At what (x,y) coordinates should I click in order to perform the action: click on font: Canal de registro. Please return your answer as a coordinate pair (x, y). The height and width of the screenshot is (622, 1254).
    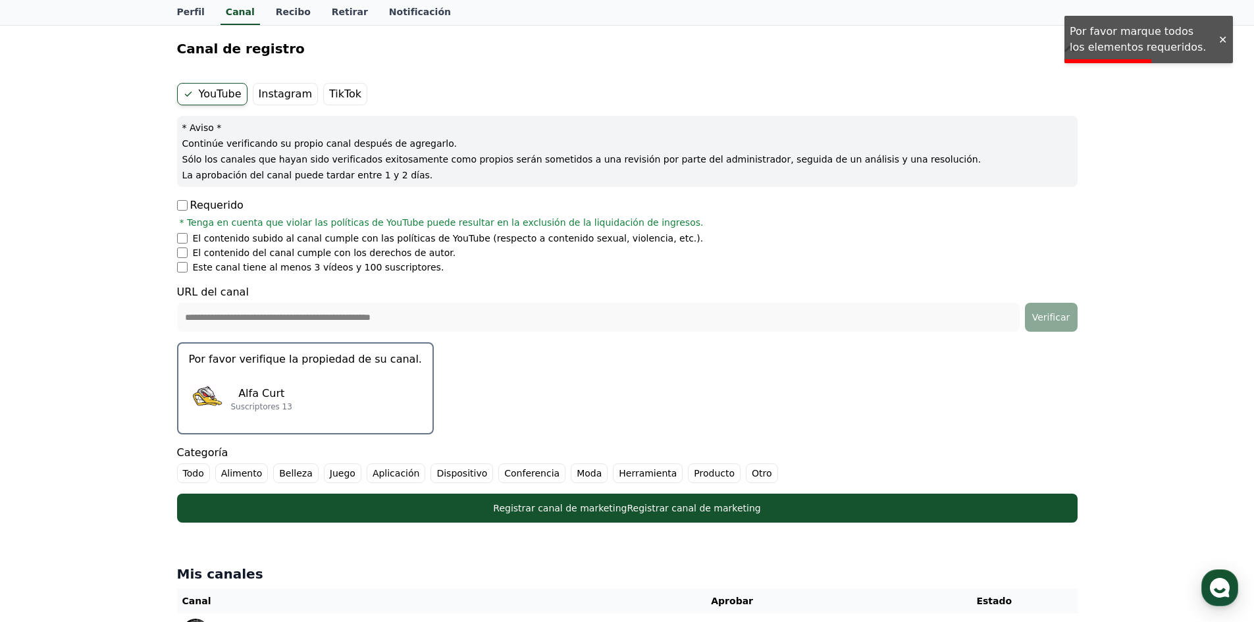
    Looking at the image, I should click on (241, 49).